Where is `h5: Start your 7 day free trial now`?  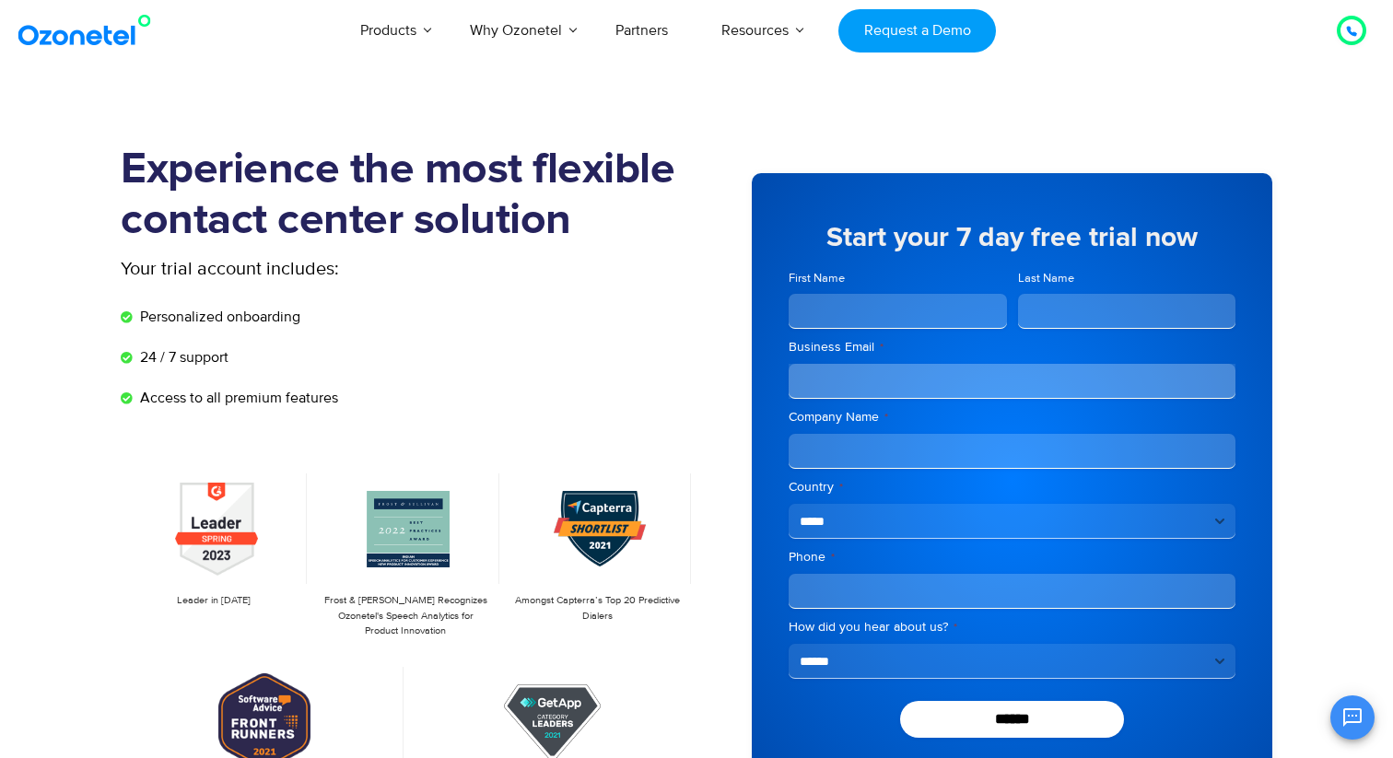 h5: Start your 7 day free trial now is located at coordinates (1011, 238).